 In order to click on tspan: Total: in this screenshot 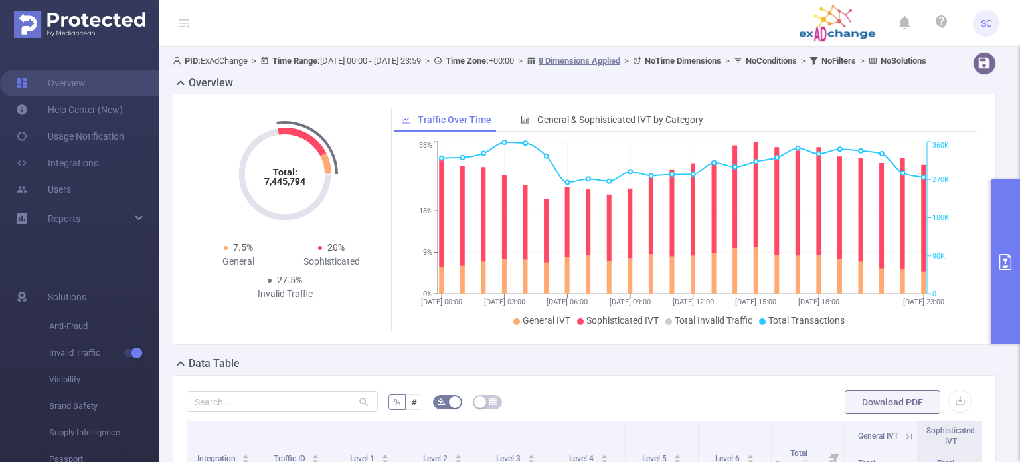, I will do `click(285, 172)`.